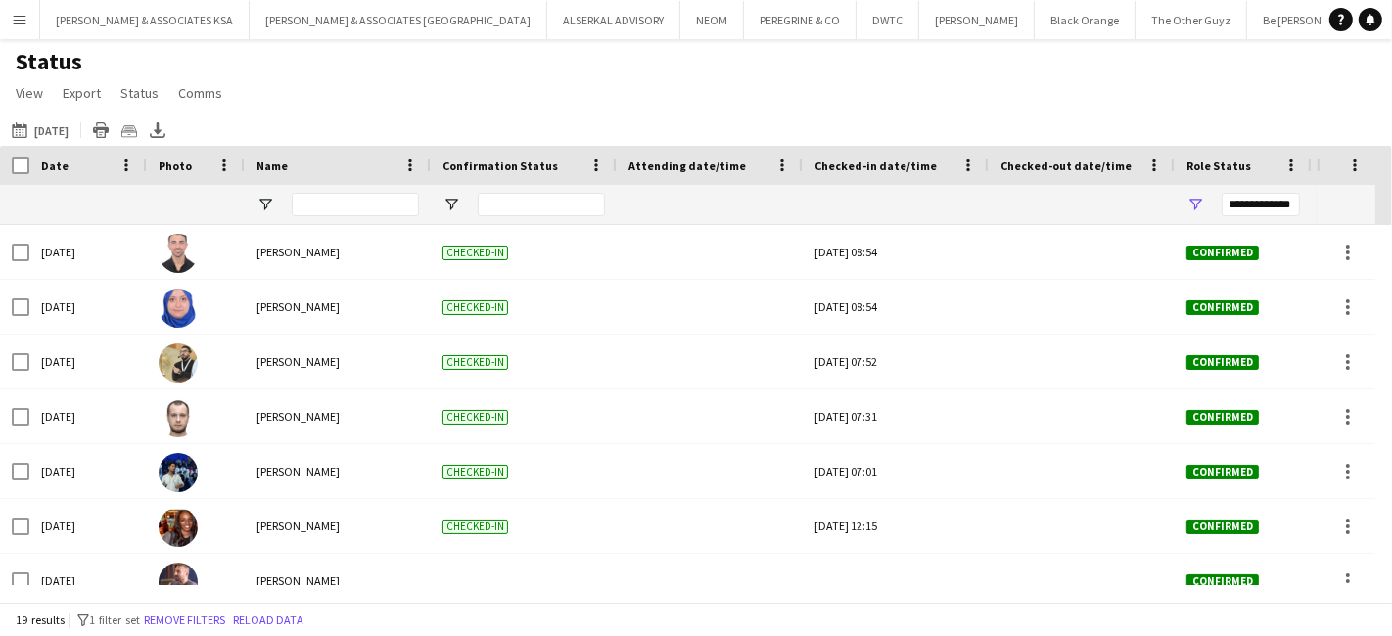 The height and width of the screenshot is (636, 1392). I want to click on button: DWTC, so click(888, 20).